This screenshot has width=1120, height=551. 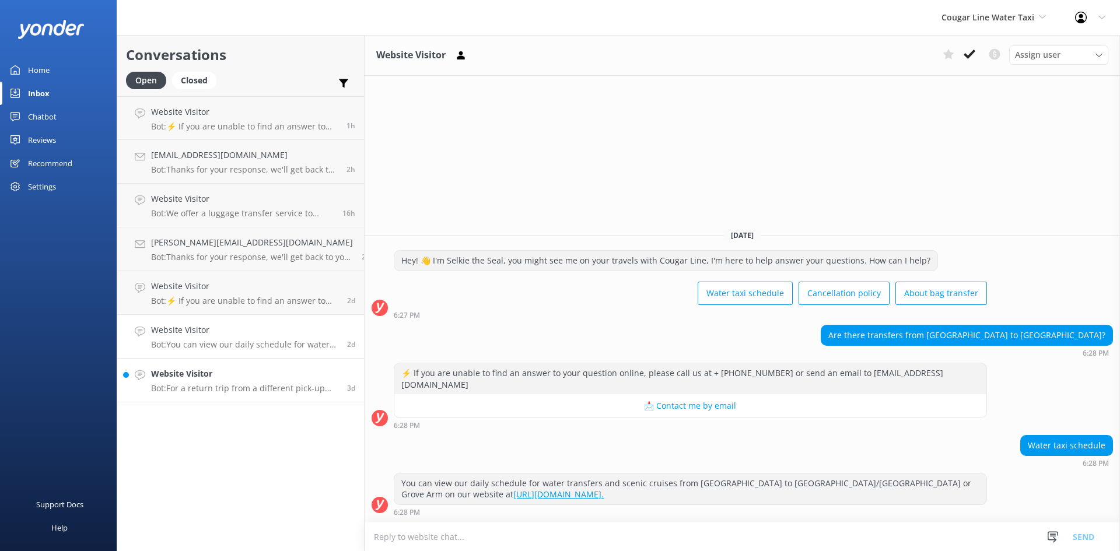 What do you see at coordinates (146, 80) in the screenshot?
I see `div: Open` at bounding box center [146, 80].